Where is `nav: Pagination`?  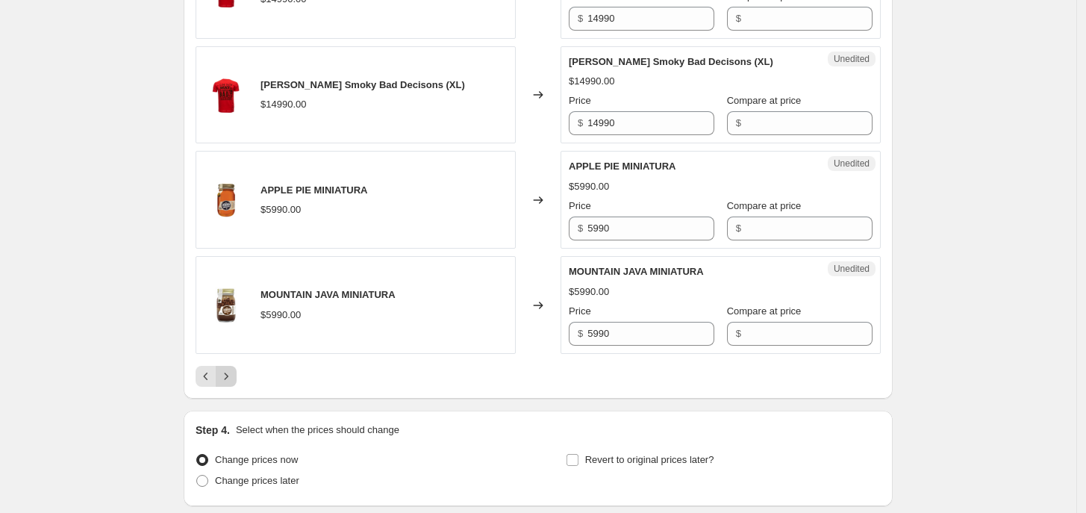 nav: Pagination is located at coordinates (216, 376).